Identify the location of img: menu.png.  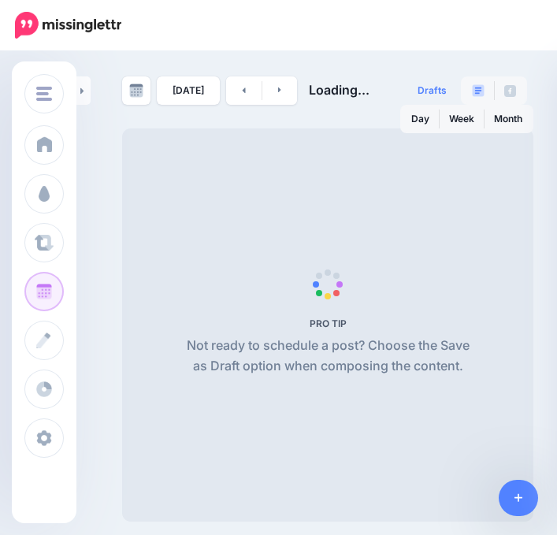
(44, 94).